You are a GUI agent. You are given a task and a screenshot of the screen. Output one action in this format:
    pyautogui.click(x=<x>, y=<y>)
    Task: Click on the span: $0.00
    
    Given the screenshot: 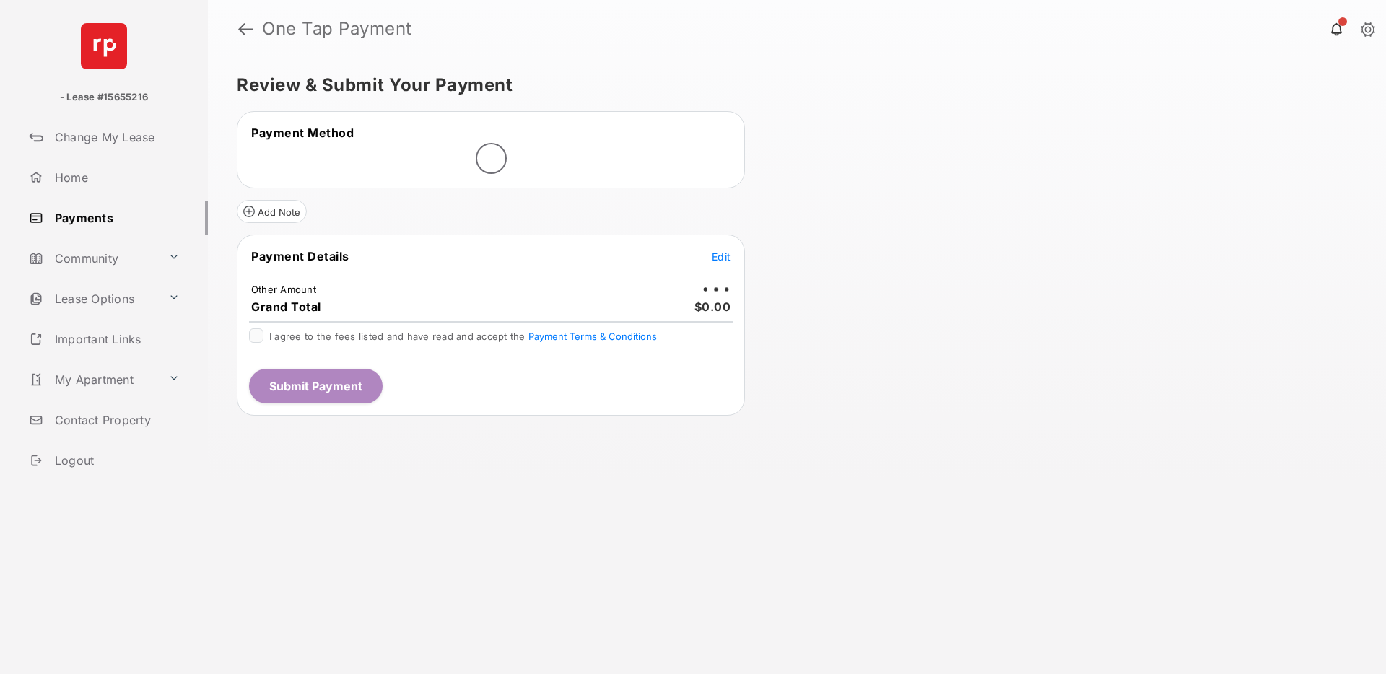 What is the action you would take?
    pyautogui.click(x=713, y=307)
    